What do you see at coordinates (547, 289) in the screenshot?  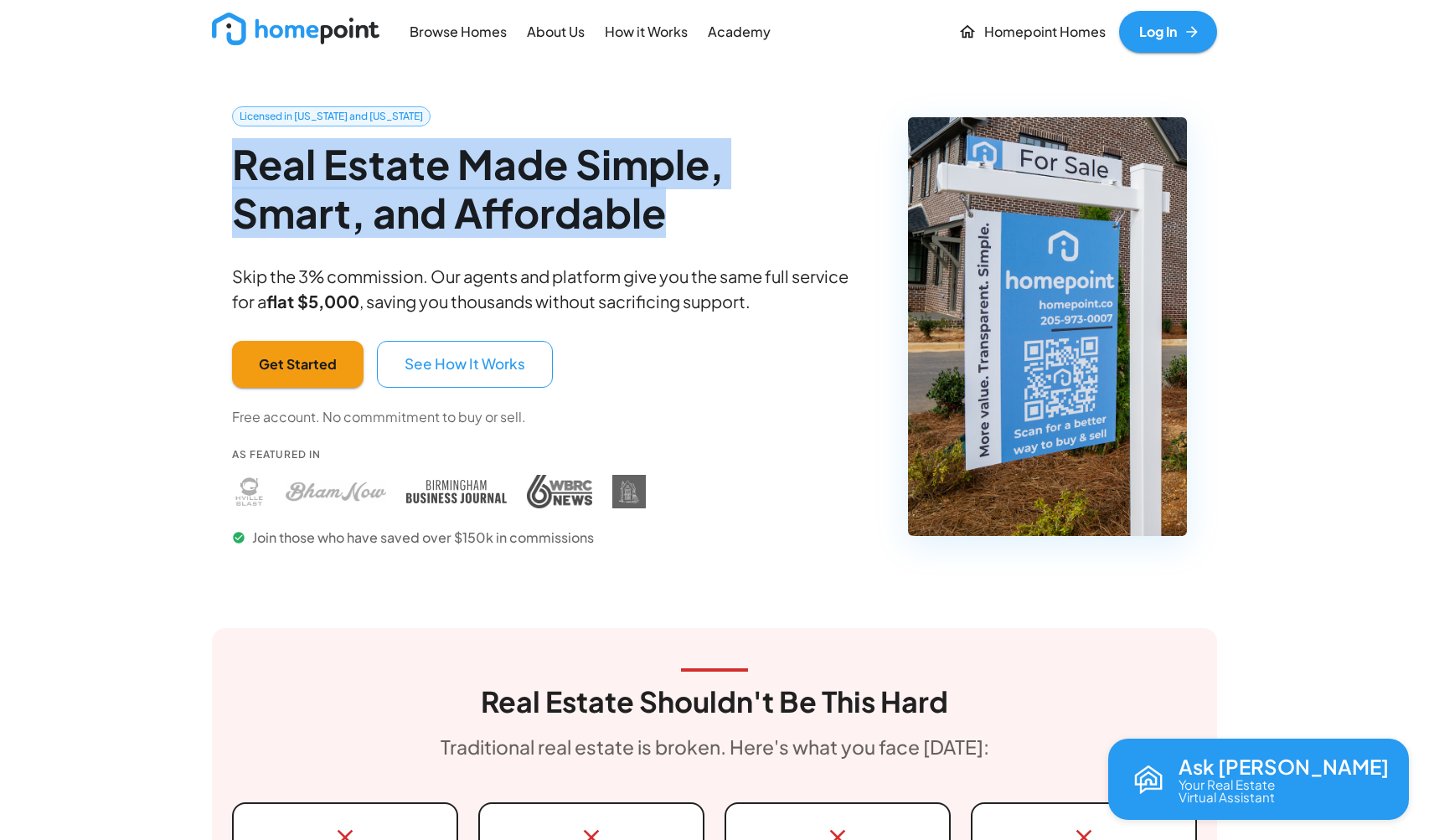 I see `p: Skip the 3% commission. Our agents and platform give you the same full service for a , saving you...` at bounding box center [547, 289].